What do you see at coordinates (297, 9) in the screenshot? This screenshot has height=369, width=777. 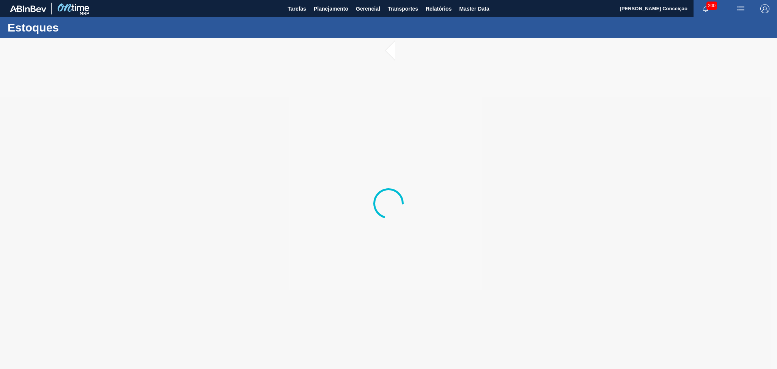 I see `span: Tarefas` at bounding box center [297, 9].